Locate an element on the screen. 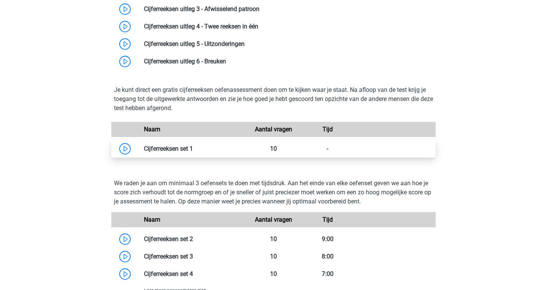 The image size is (547, 290). div: Cijferreeksen uitleg 6 - Breuken is located at coordinates (287, 61).